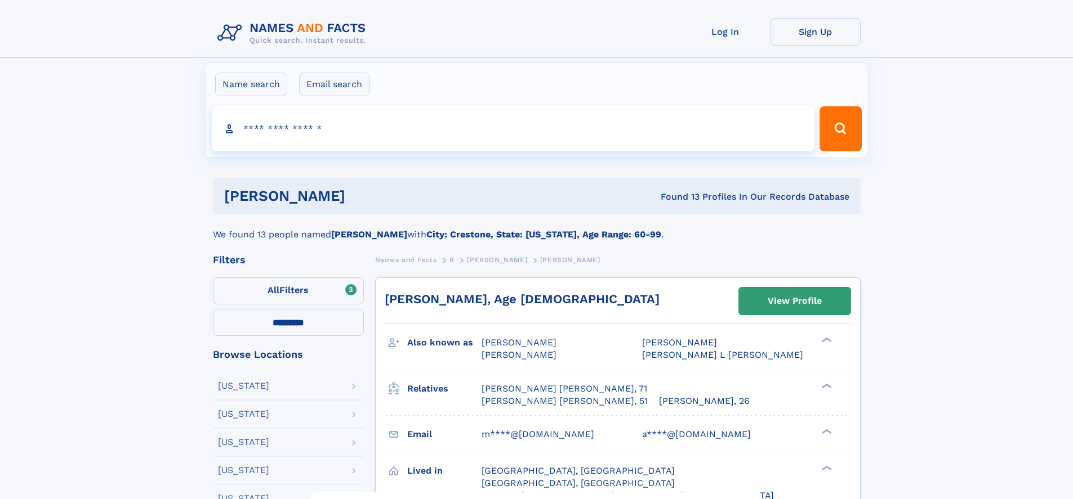  What do you see at coordinates (294, 33) in the screenshot?
I see `img: Logo Names and Facts` at bounding box center [294, 33].